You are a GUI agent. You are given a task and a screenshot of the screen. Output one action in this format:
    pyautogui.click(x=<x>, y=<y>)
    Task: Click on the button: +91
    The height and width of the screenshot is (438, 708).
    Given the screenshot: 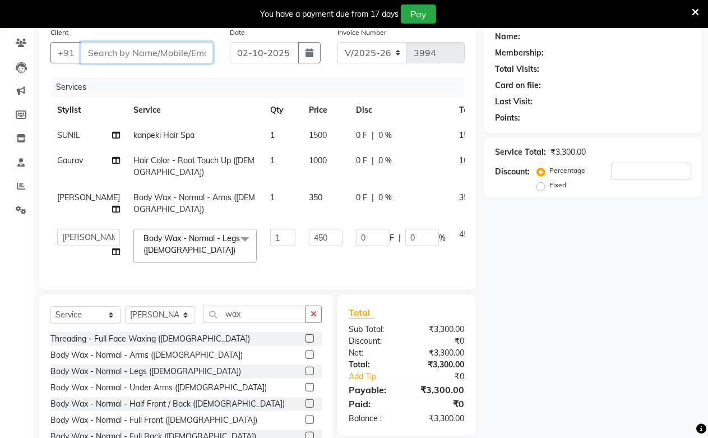 What is the action you would take?
    pyautogui.click(x=66, y=53)
    